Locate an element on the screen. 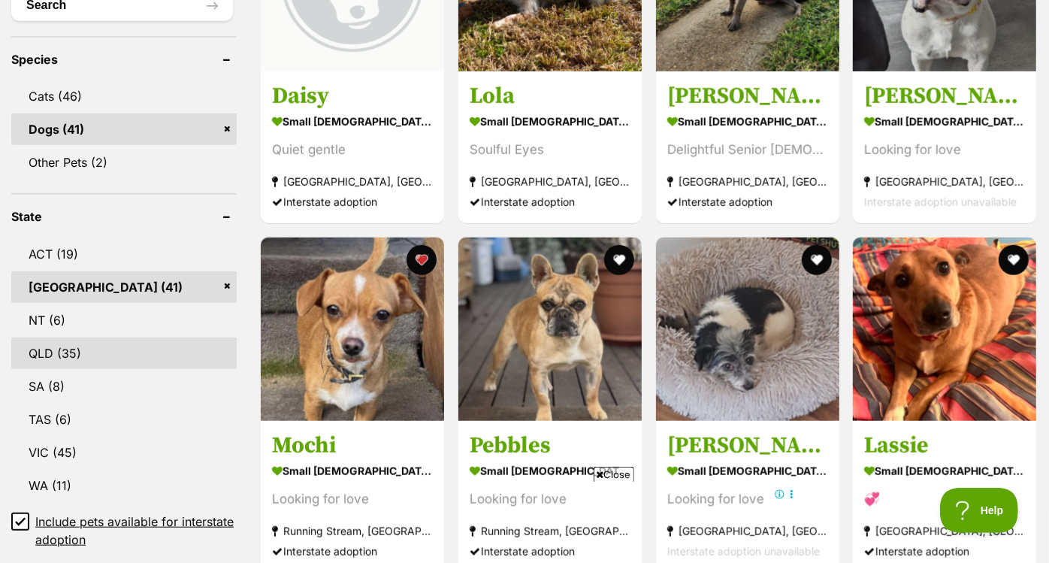  img: Mochi - Fox Terrier (Smooth) x Chihuahua Dog is located at coordinates (353, 329).